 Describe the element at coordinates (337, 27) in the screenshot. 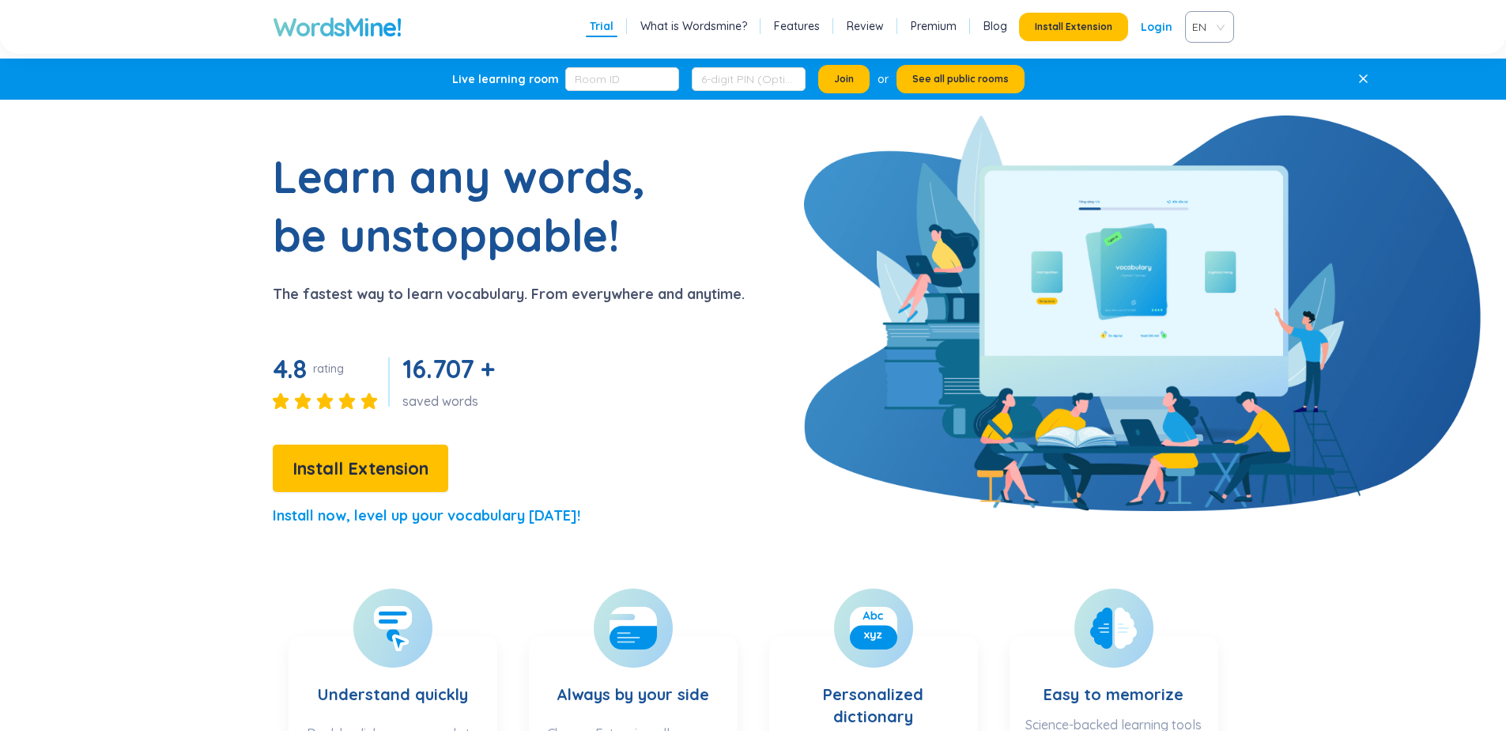

I see `a: WordsMine!` at that location.